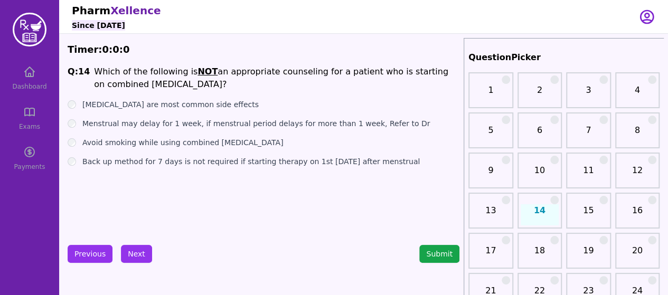 This screenshot has height=295, width=668. I want to click on p: Which of the following is an appropriate counseling for a patient who is starting on combined [ME..., so click(277, 78).